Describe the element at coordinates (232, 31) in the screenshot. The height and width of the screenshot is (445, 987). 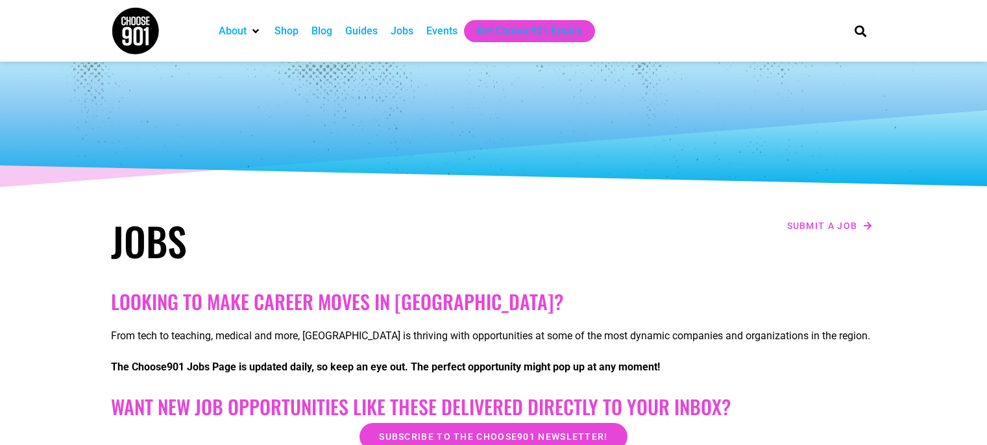
I see `a: About` at that location.